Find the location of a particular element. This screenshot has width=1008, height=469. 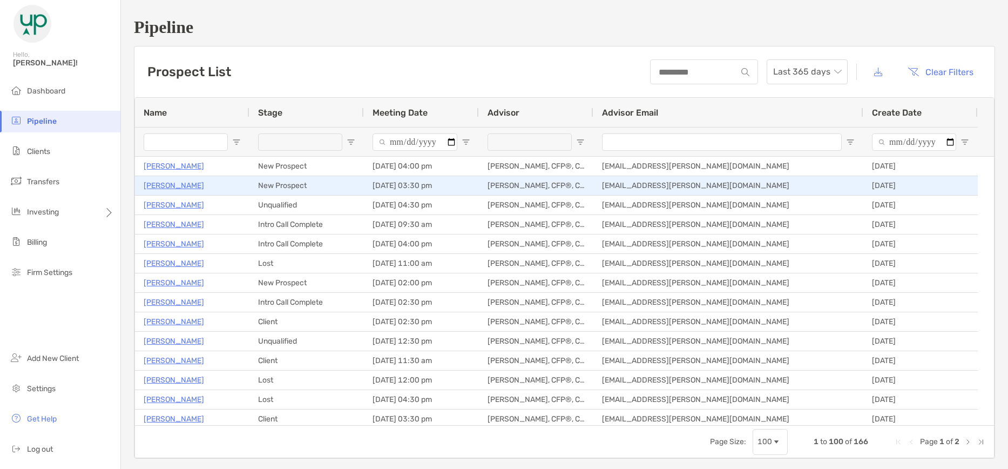

div: Lost is located at coordinates (307, 263).